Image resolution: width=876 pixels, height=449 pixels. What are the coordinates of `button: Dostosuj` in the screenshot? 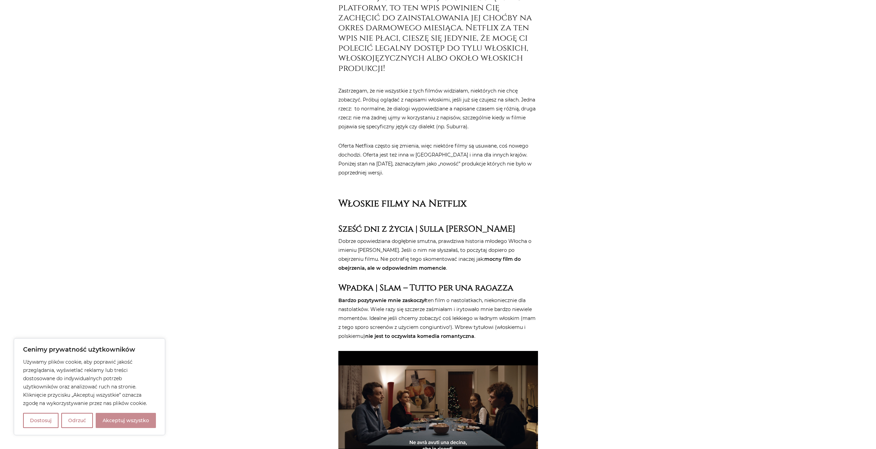 It's located at (41, 421).